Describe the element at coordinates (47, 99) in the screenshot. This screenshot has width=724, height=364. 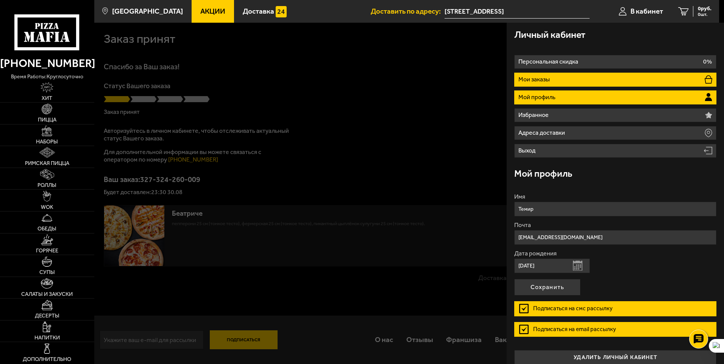
I see `span: Хит` at that location.